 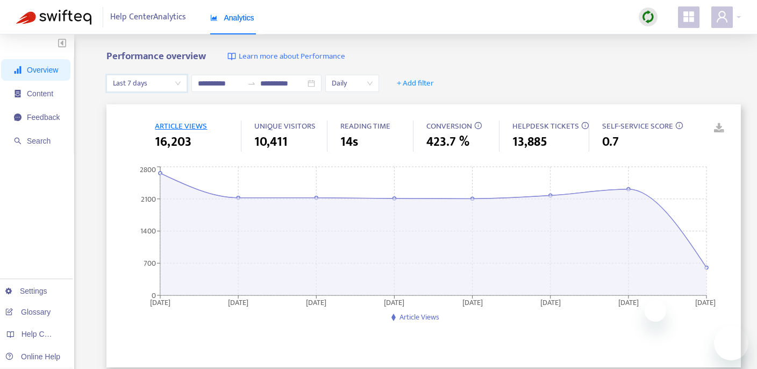 What do you see at coordinates (638, 126) in the screenshot?
I see `span: SELF-SERVICE SCORE` at bounding box center [638, 126].